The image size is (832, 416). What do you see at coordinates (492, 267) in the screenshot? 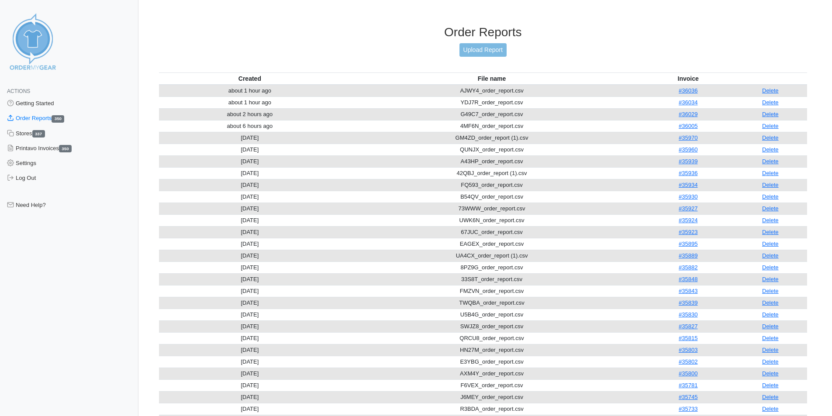
I see `td: 8PZ9G_order_report.csv` at bounding box center [492, 267].